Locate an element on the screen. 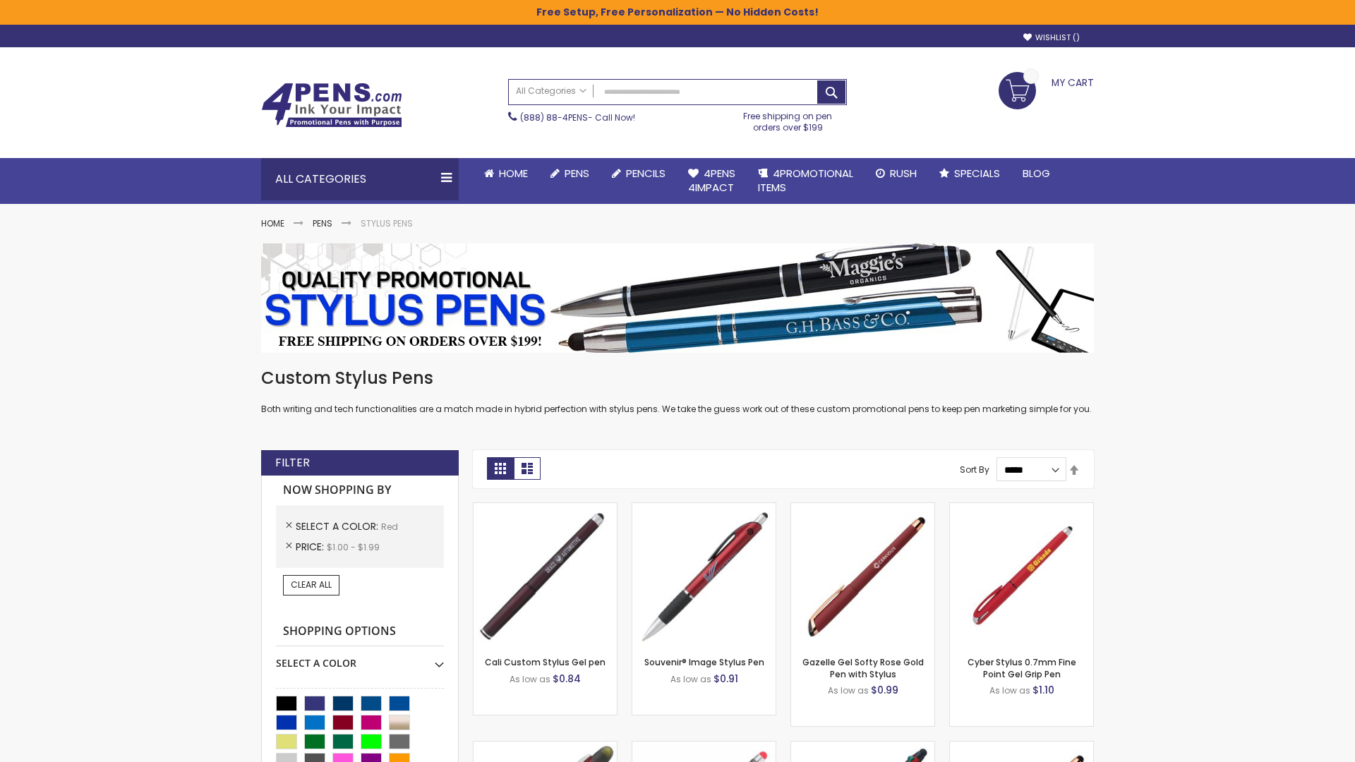 This screenshot has height=762, width=1355. a: Pencils is located at coordinates (639, 174).